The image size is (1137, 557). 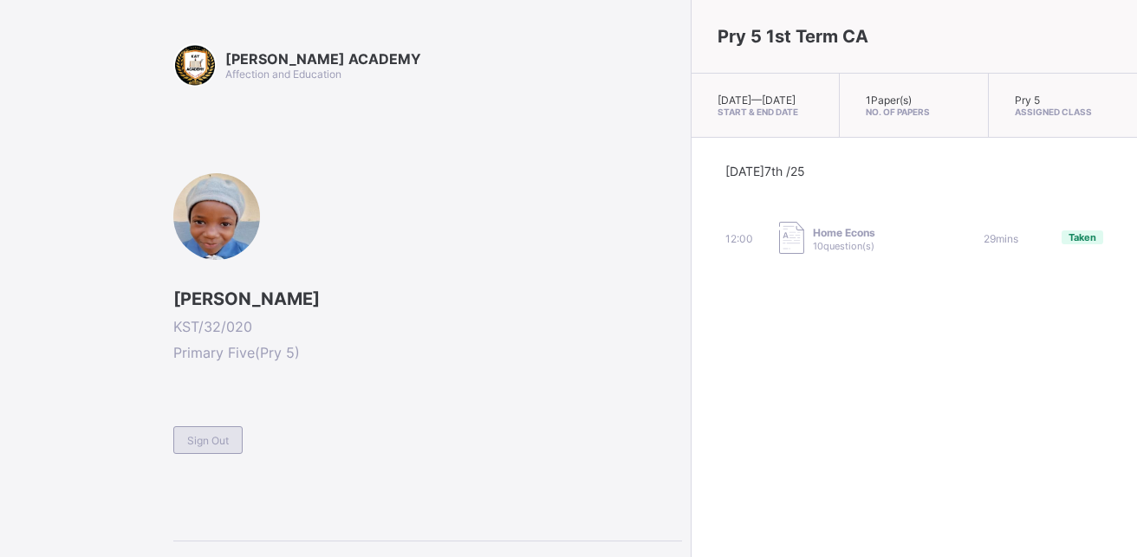 What do you see at coordinates (208, 440) in the screenshot?
I see `span: Sign Out` at bounding box center [208, 440].